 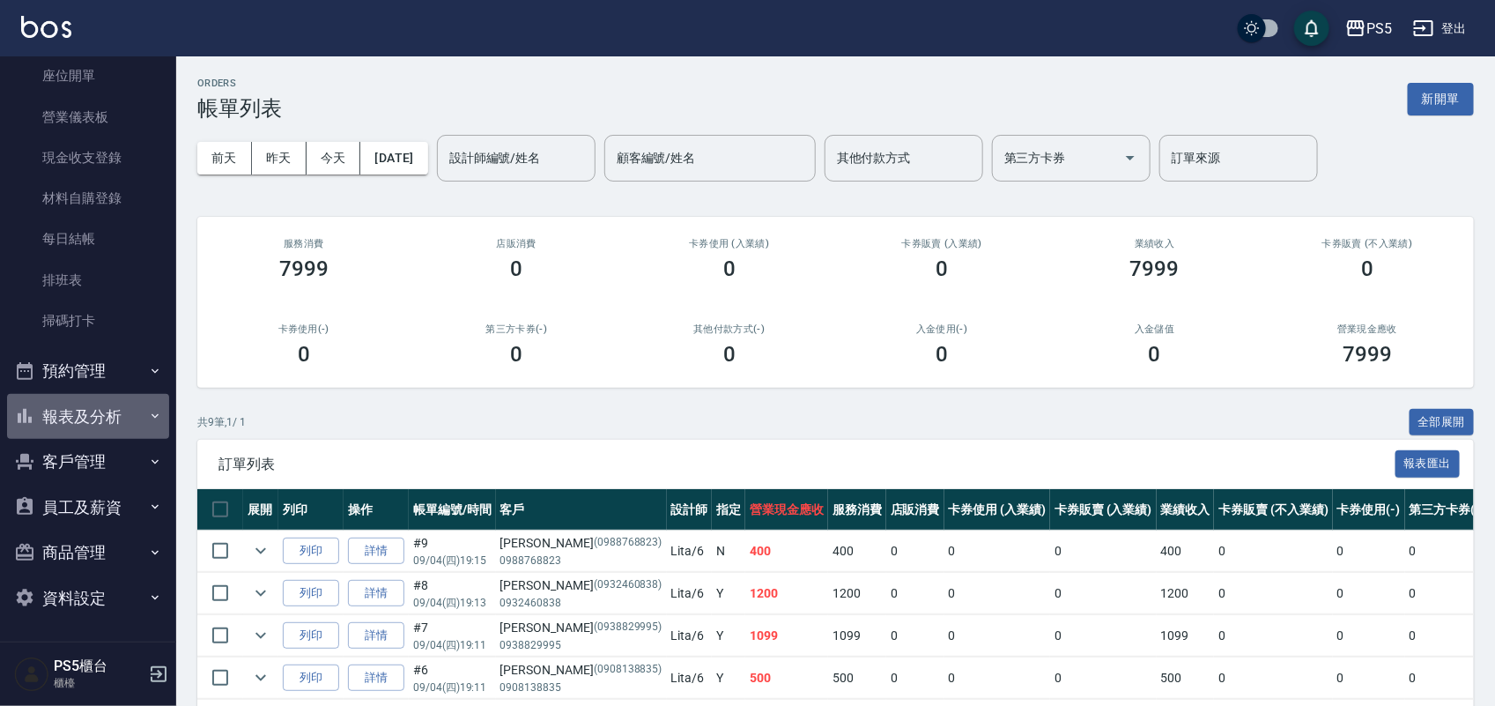 What do you see at coordinates (88, 76) in the screenshot?
I see `a: 座位開單` at bounding box center [88, 76].